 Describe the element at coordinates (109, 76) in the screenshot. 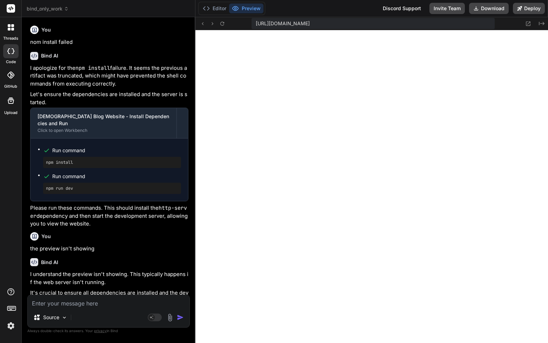

I see `p: I apologize for the failure. It seems the previous artifact was truncated, which might have preve...` at that location.